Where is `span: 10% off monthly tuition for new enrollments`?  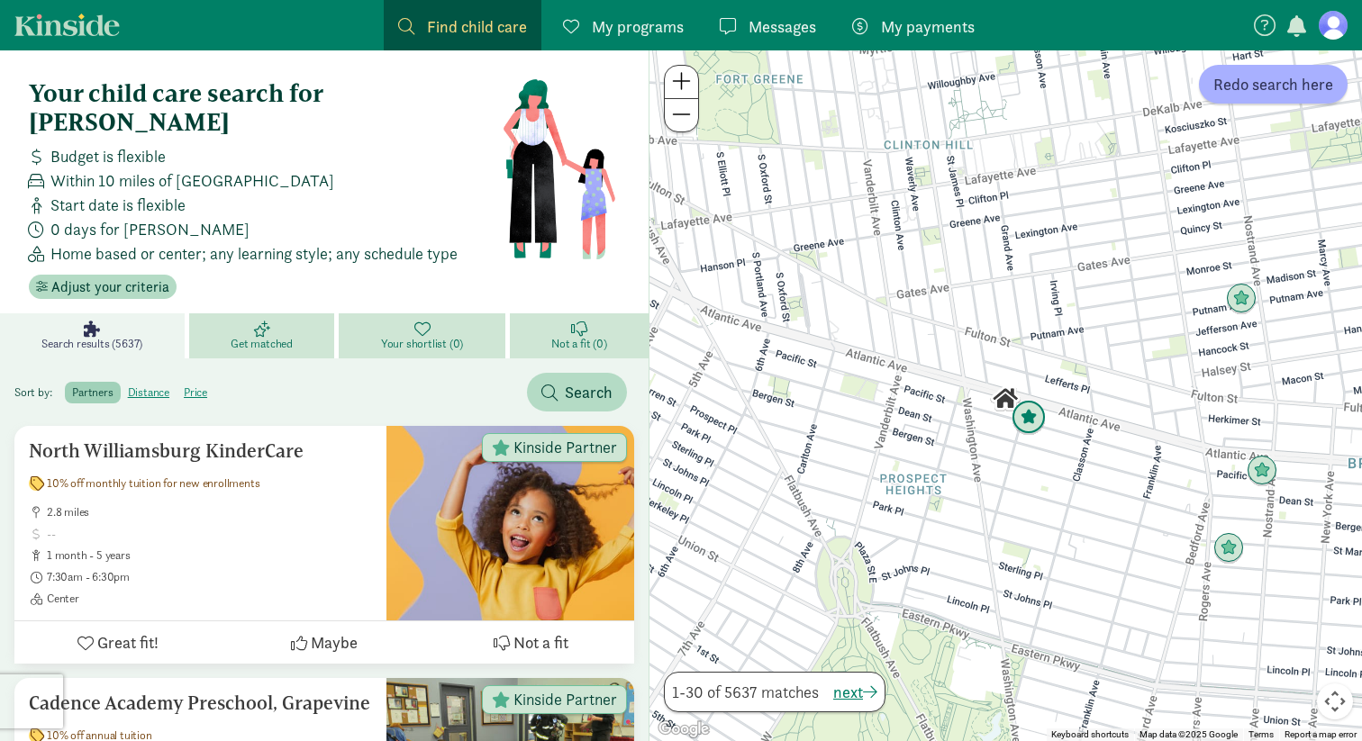 span: 10% off monthly tuition for new enrollments is located at coordinates (153, 484).